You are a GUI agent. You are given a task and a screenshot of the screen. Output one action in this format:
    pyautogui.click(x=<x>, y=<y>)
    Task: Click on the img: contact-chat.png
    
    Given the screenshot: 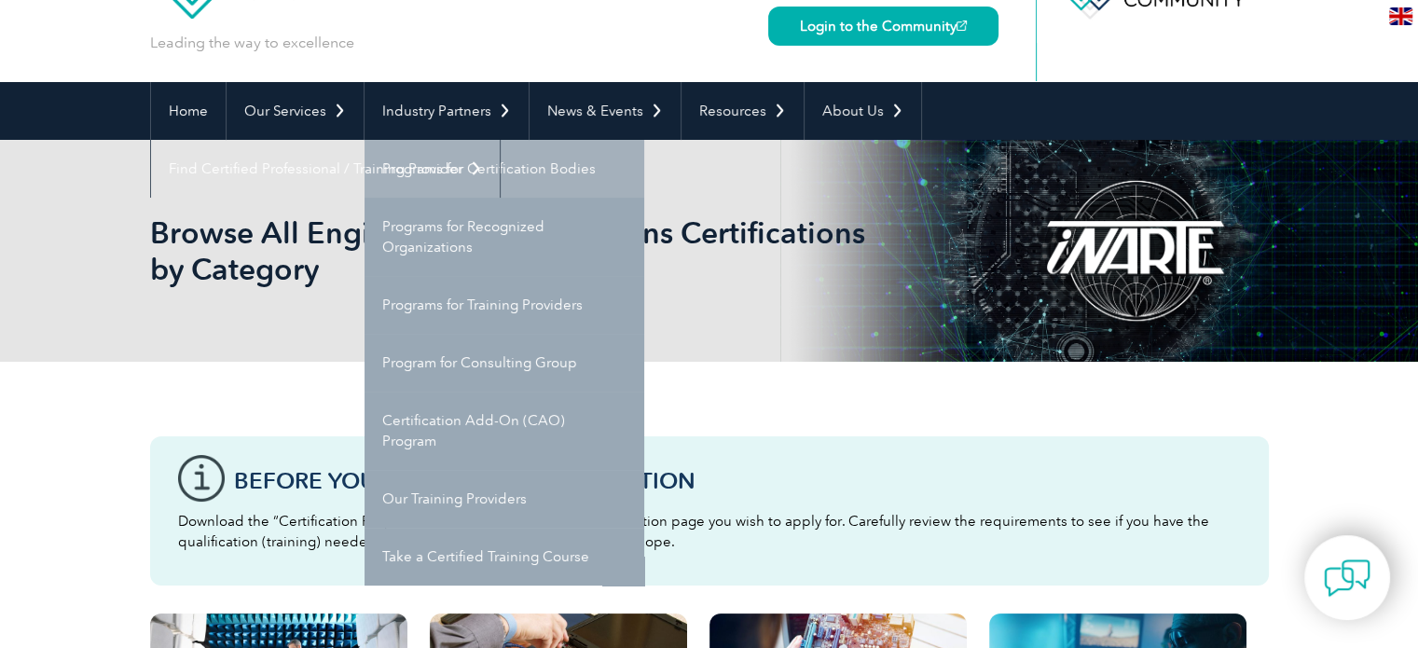 What is the action you would take?
    pyautogui.click(x=1347, y=578)
    